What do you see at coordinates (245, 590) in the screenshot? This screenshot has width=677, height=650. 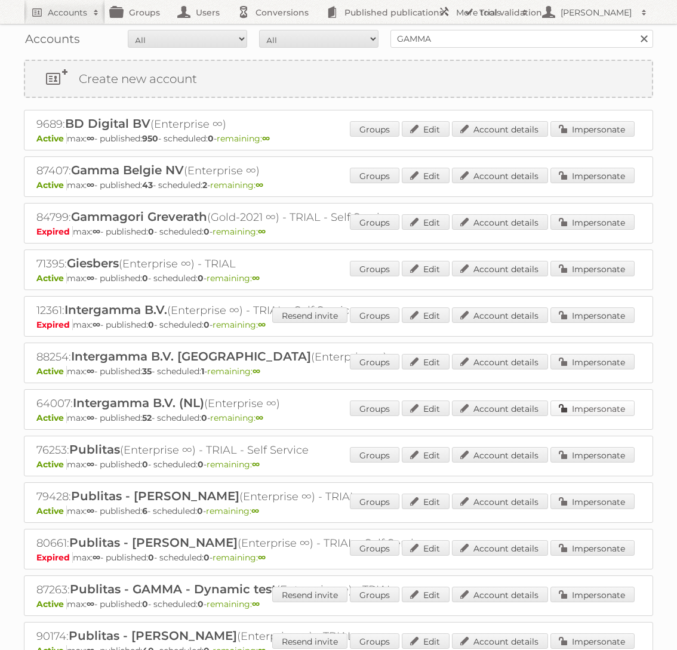 I see `h2: 87263: (Enterprise ∞) - TRIAL` at bounding box center [245, 590].